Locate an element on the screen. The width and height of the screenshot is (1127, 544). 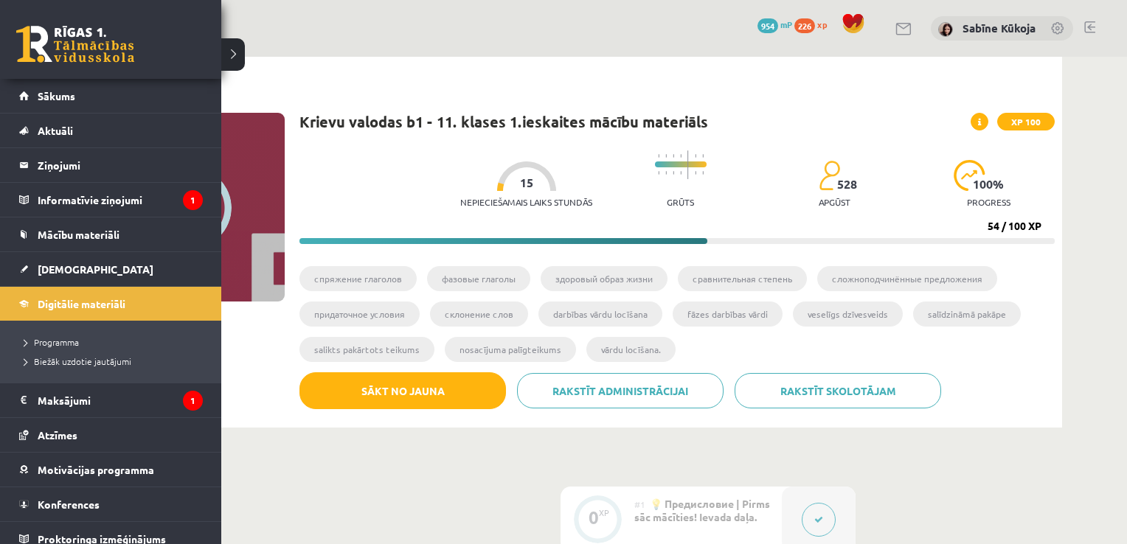
a: Ziņojumi is located at coordinates (111, 165).